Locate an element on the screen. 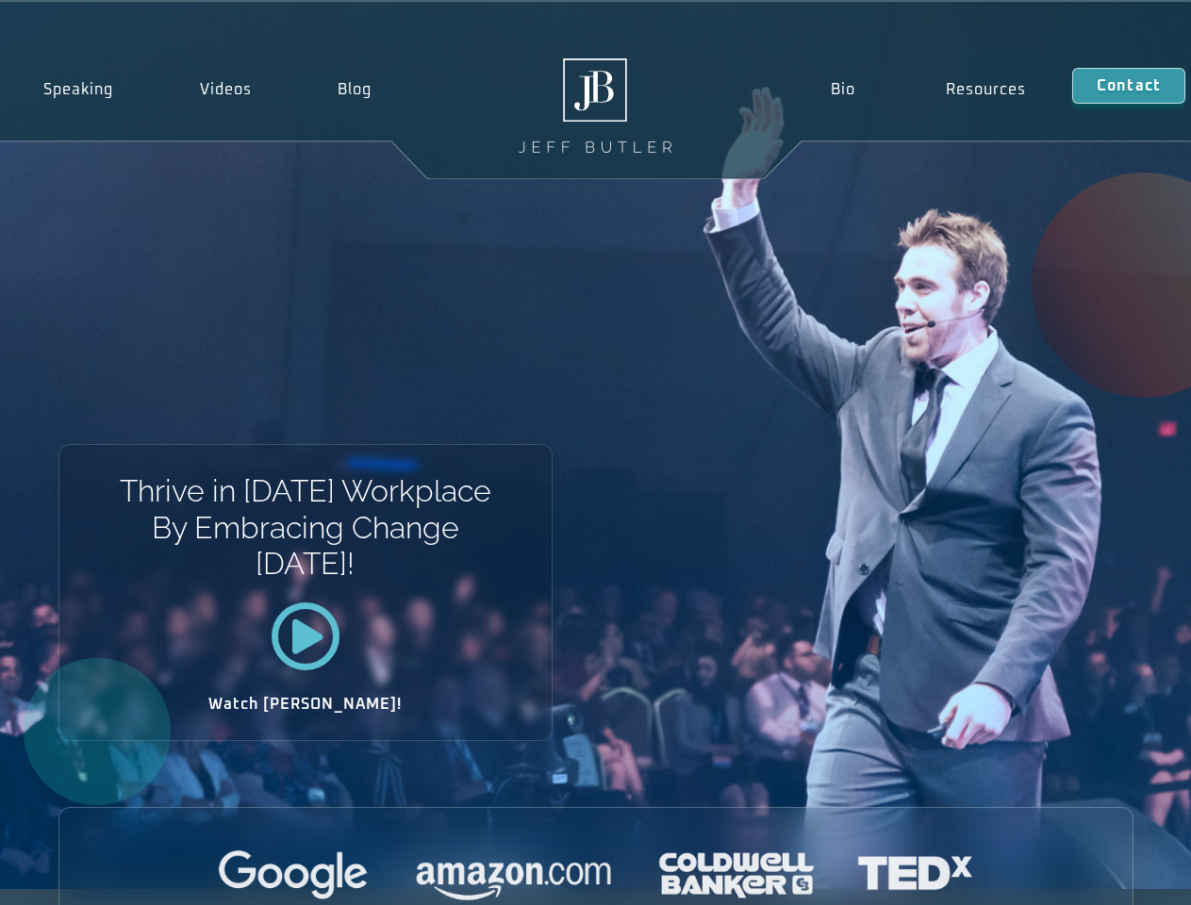 This screenshot has width=1191, height=905. a: Videos is located at coordinates (225, 90).